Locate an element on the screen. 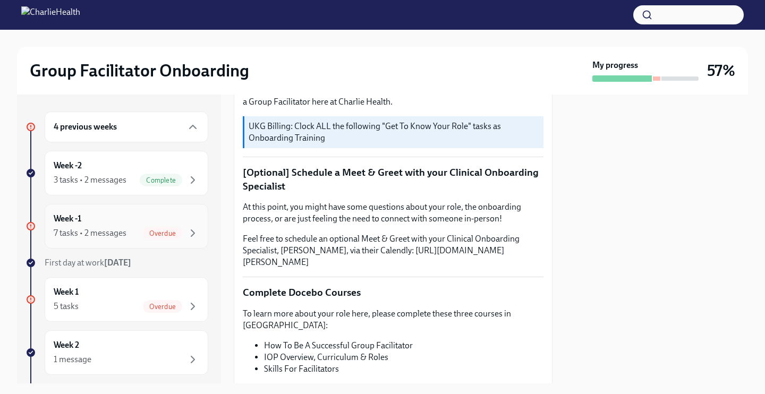  h6: 4 previous weeks is located at coordinates (85, 127).